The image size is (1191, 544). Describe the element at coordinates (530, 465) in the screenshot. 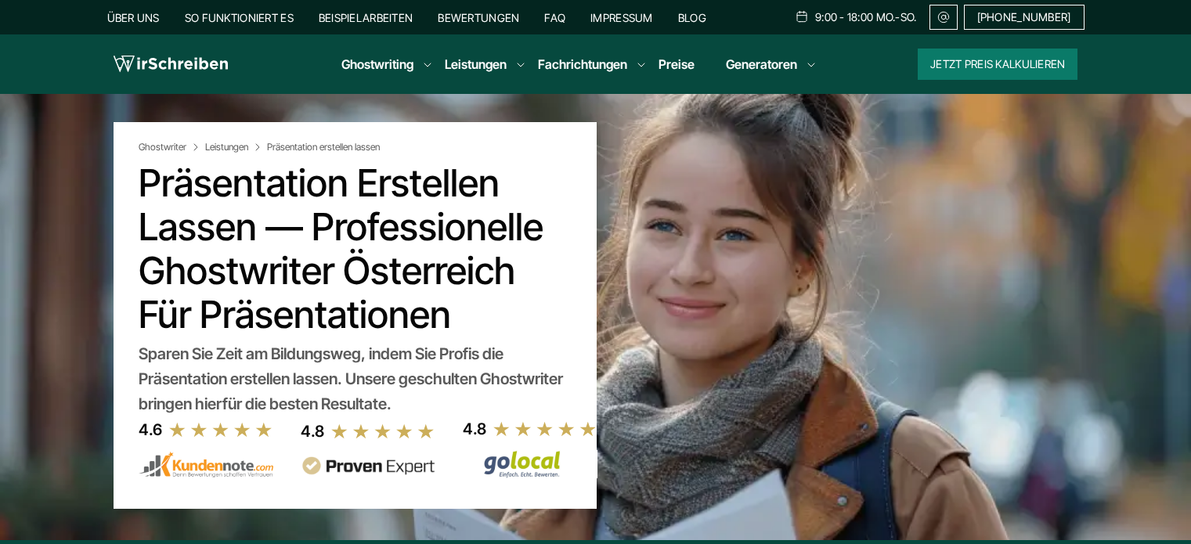

I see `img: Wirschreiben Bewertungen` at that location.